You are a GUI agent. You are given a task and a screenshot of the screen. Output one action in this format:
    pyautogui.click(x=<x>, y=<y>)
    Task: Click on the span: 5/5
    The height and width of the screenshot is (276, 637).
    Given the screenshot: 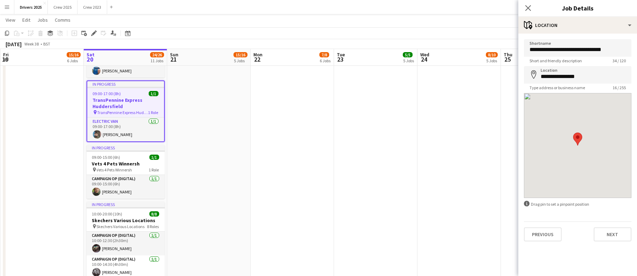 What is the action you would take?
    pyautogui.click(x=408, y=54)
    